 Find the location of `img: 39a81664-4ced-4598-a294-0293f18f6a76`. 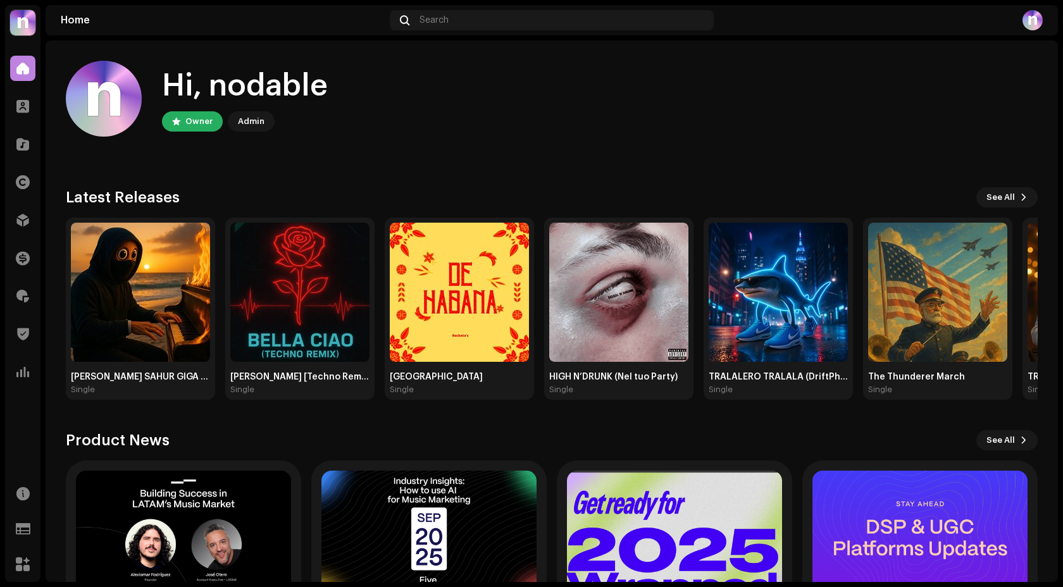

img: 39a81664-4ced-4598-a294-0293f18f6a76 is located at coordinates (23, 23).